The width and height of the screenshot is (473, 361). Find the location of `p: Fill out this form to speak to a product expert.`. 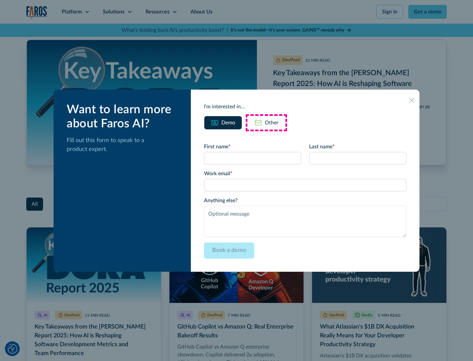

p: Fill out this form to speak to a product expert. is located at coordinates (124, 145).